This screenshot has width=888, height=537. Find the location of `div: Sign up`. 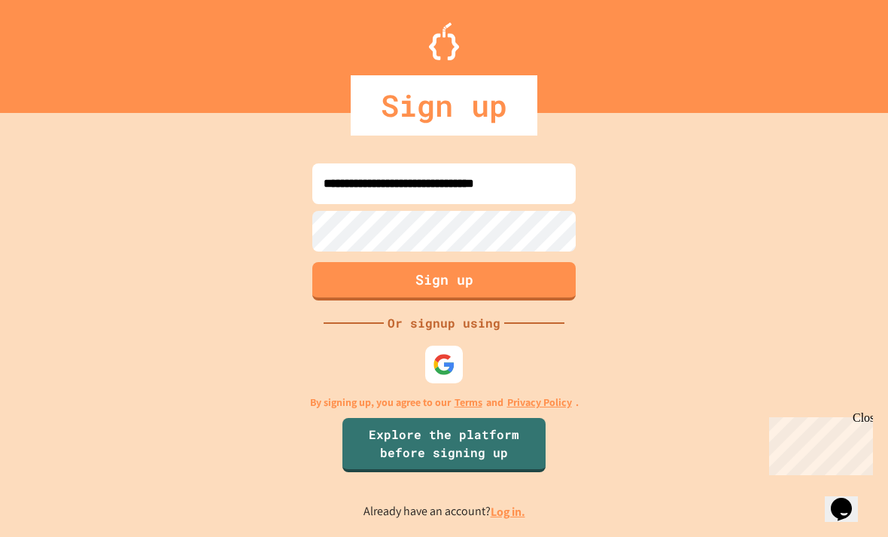

div: Sign up is located at coordinates (444, 105).